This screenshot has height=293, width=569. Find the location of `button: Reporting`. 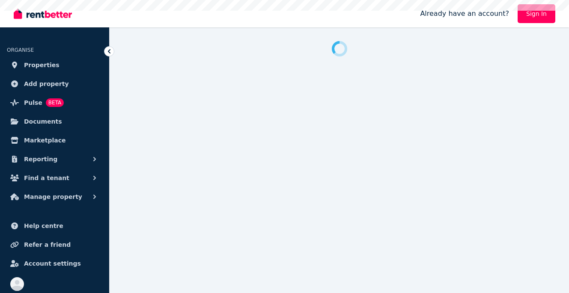

button: Reporting is located at coordinates (54, 159).